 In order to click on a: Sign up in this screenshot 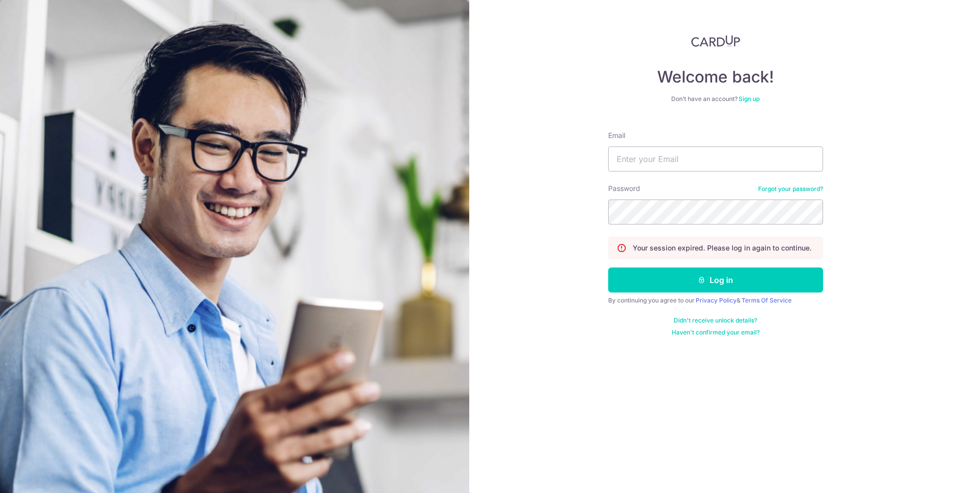, I will do `click(749, 98)`.